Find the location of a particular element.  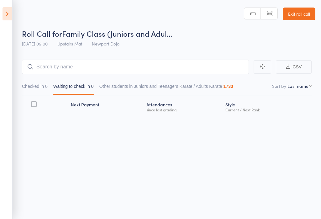

label: Sort by is located at coordinates (279, 86).